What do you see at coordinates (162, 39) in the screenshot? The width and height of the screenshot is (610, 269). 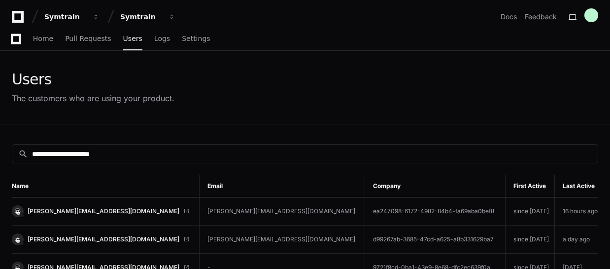 I see `a: Logs` at bounding box center [162, 39].